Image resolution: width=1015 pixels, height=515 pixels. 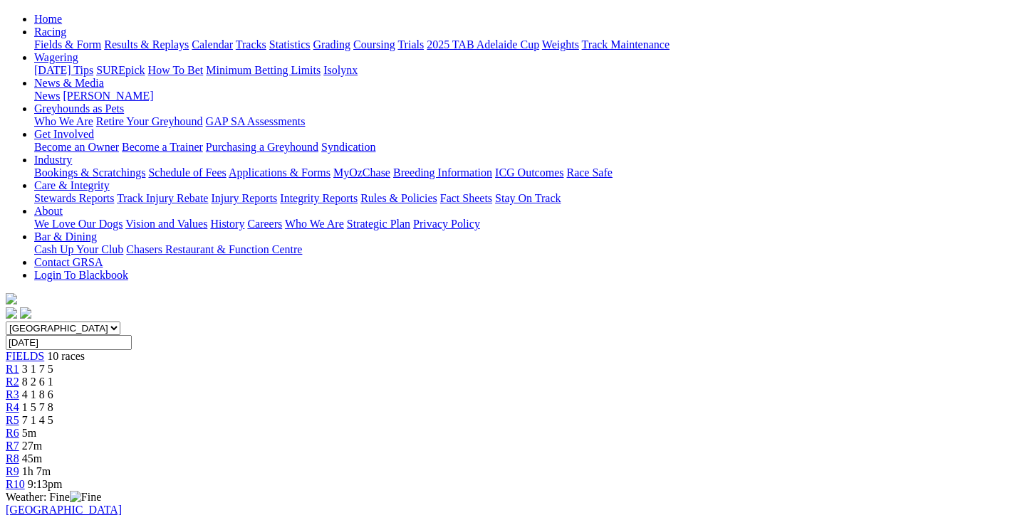 I want to click on span: 8 2 6 1, so click(x=38, y=382).